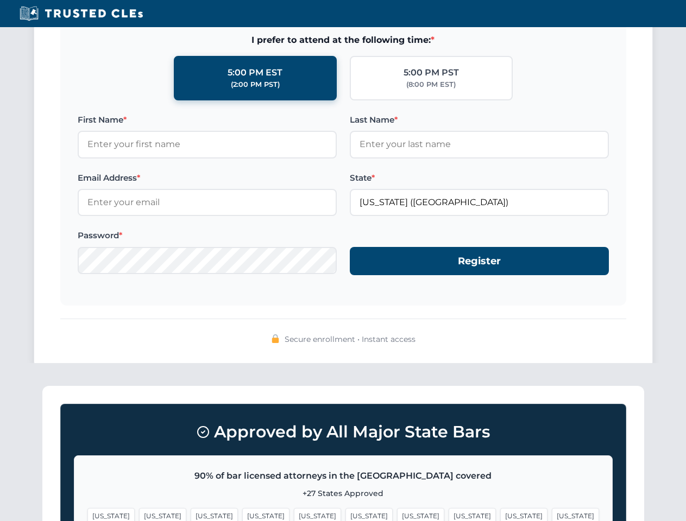 This screenshot has height=521, width=686. Describe the element at coordinates (479, 120) in the screenshot. I see `label: Last Name` at that location.